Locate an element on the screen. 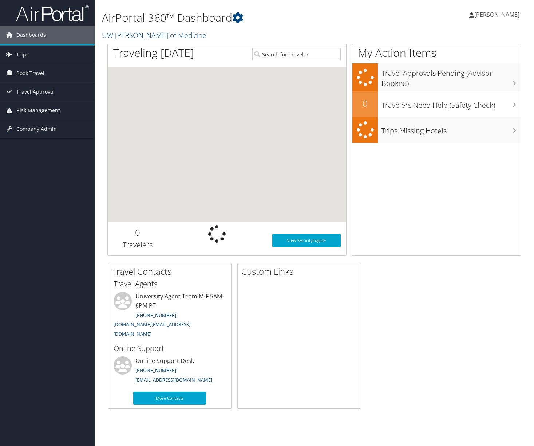 Image resolution: width=534 pixels, height=446 pixels. h2: Travel Contacts is located at coordinates (172, 271).